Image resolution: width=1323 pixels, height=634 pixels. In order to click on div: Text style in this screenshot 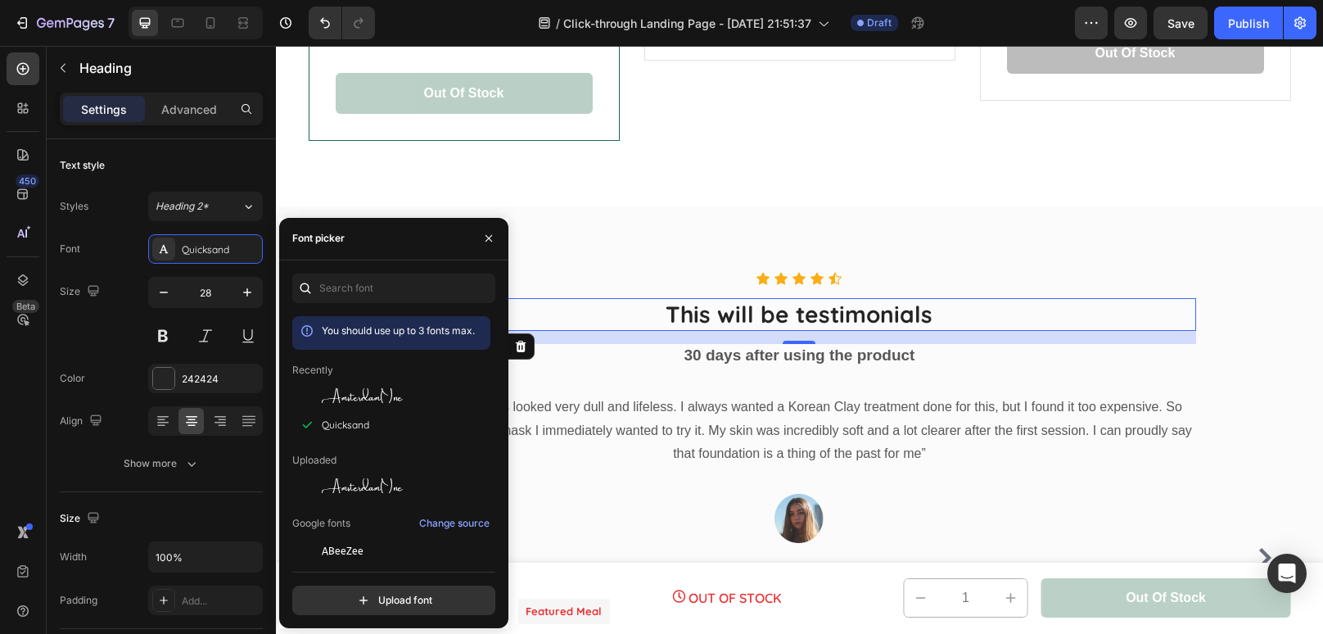, I will do `click(82, 165)`.